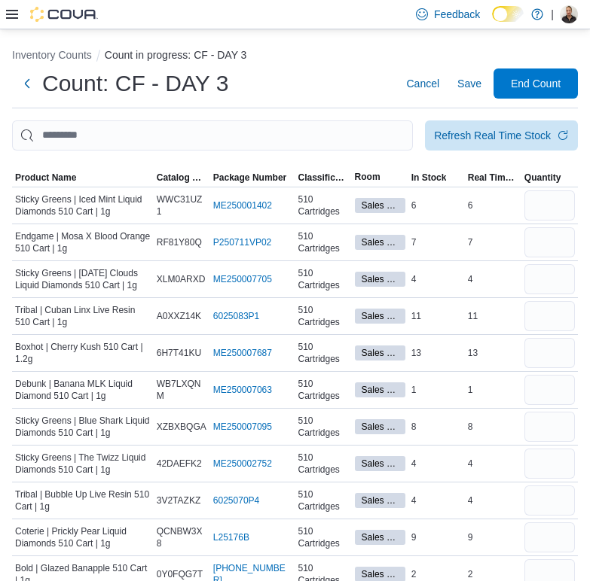  What do you see at coordinates (508, 14) in the screenshot?
I see `input: Dark Mode` at bounding box center [508, 14].